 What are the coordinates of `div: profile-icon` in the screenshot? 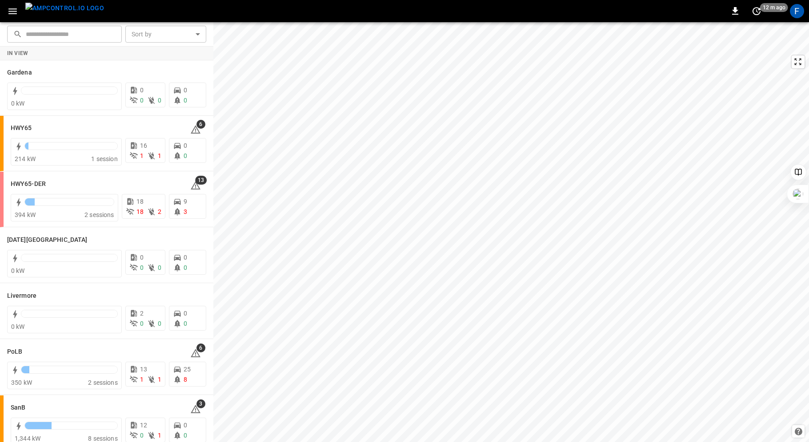 It's located at (797, 11).